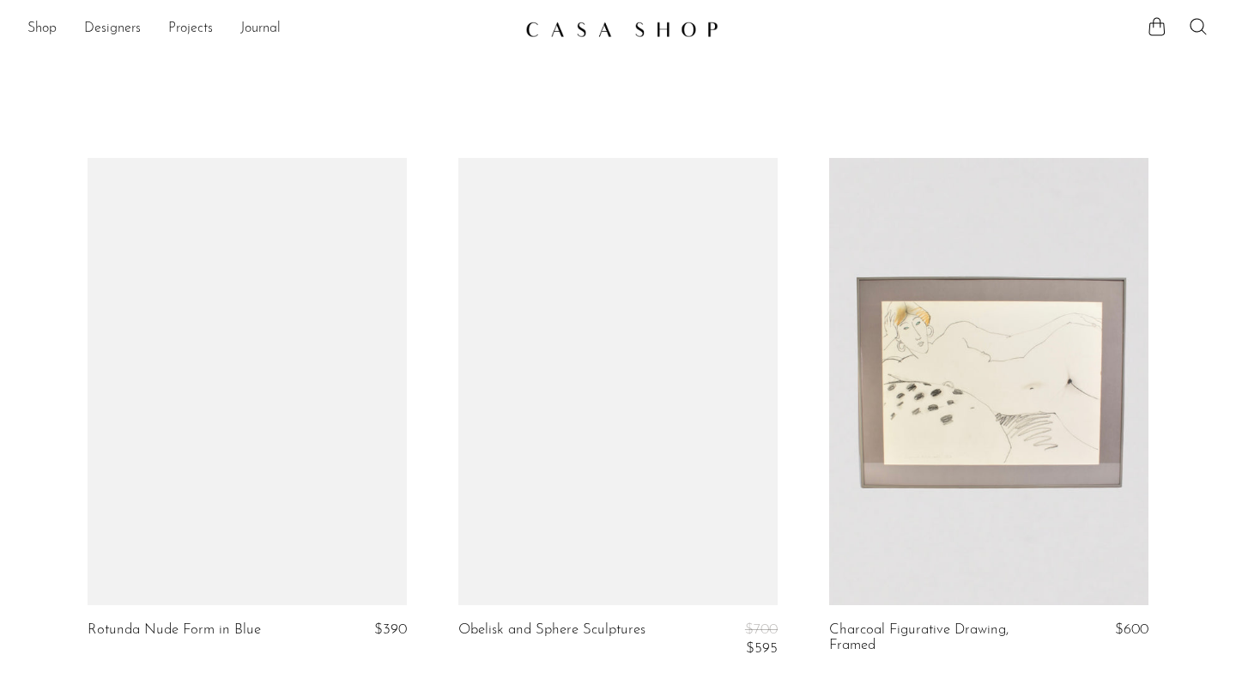 The height and width of the screenshot is (697, 1236). I want to click on a: Projects, so click(191, 29).